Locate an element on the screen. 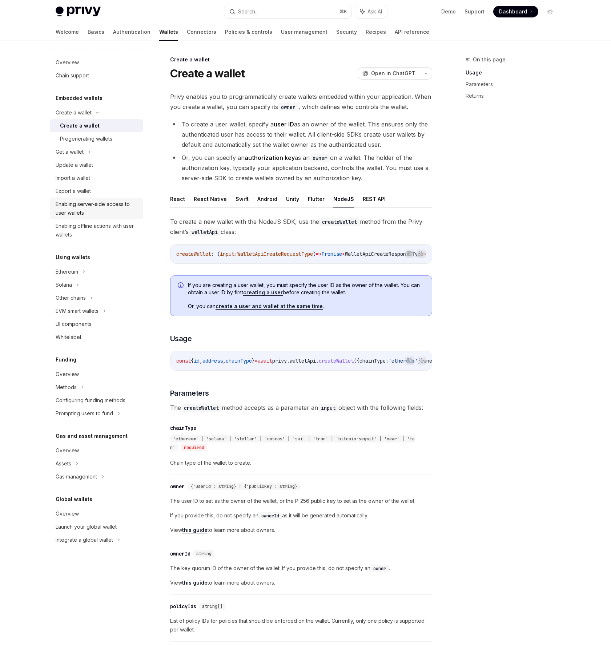  span: Open in ChatGPT is located at coordinates (393, 73).